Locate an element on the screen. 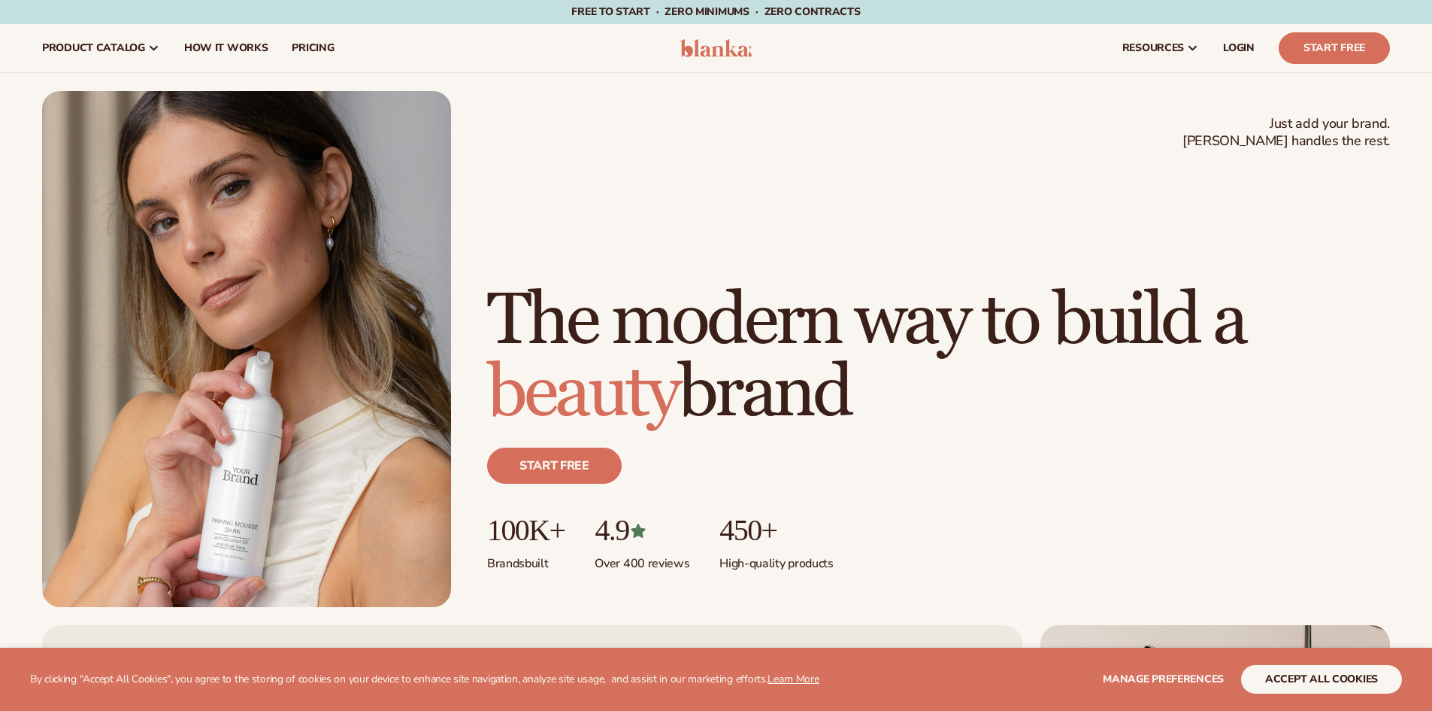 The width and height of the screenshot is (1432, 711). button: Manage preferences is located at coordinates (1163, 679).